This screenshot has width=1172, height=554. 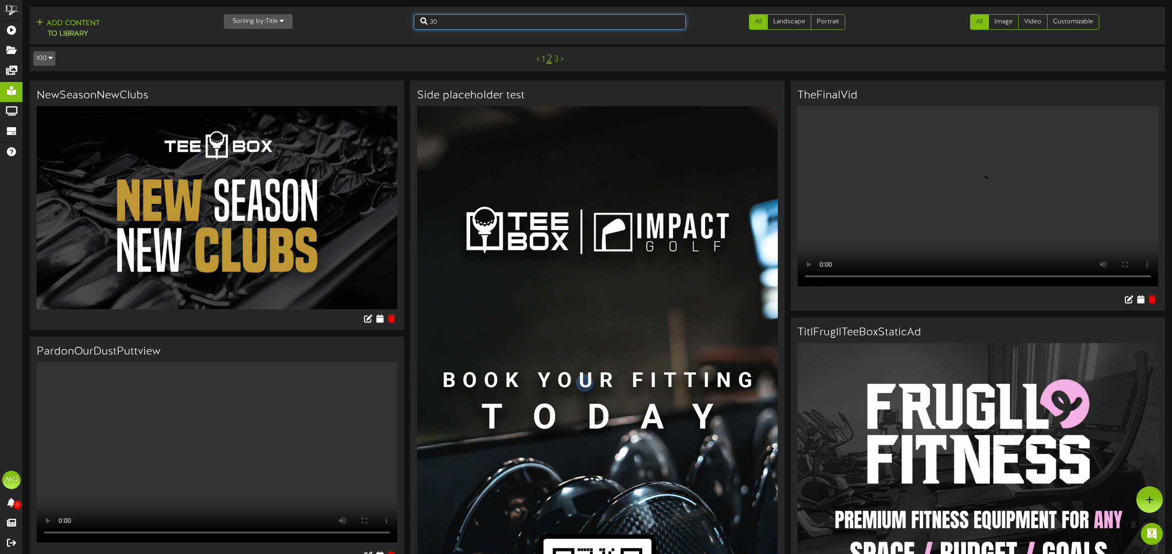 What do you see at coordinates (549, 59) in the screenshot?
I see `a: 2` at bounding box center [549, 59].